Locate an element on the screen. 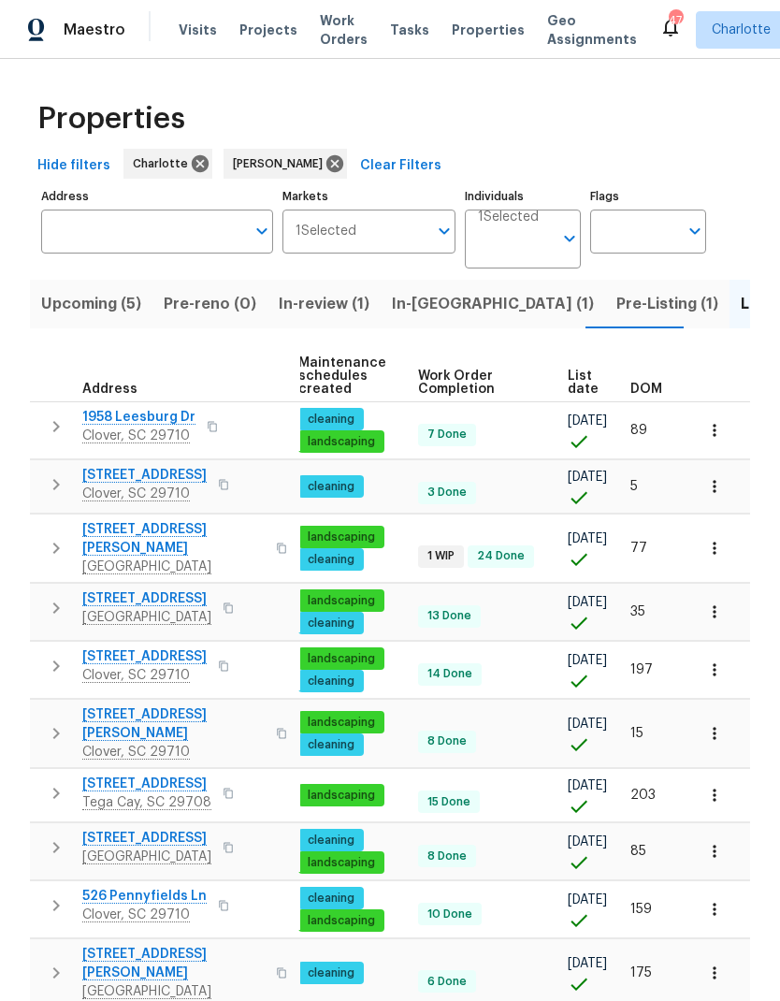  span: Work Order Completion is located at coordinates (477, 383).